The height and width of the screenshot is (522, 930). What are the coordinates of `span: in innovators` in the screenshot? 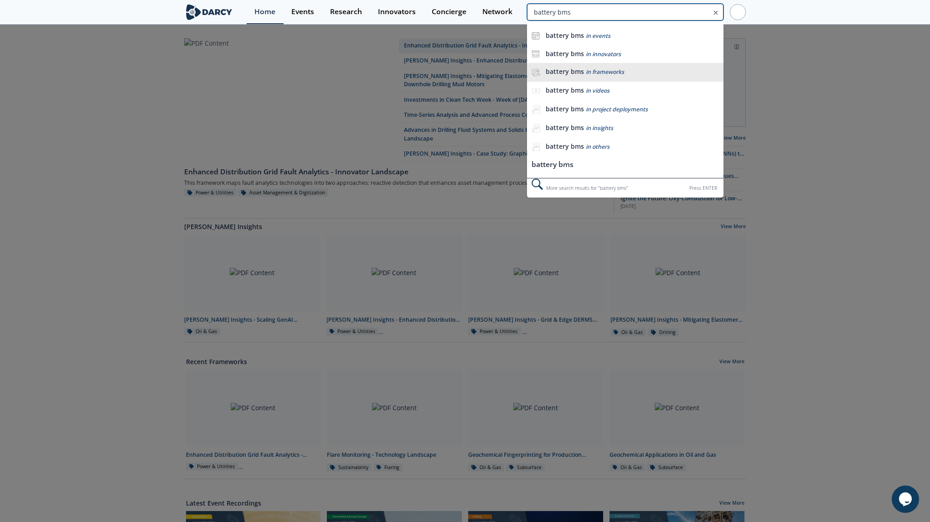 It's located at (603, 54).